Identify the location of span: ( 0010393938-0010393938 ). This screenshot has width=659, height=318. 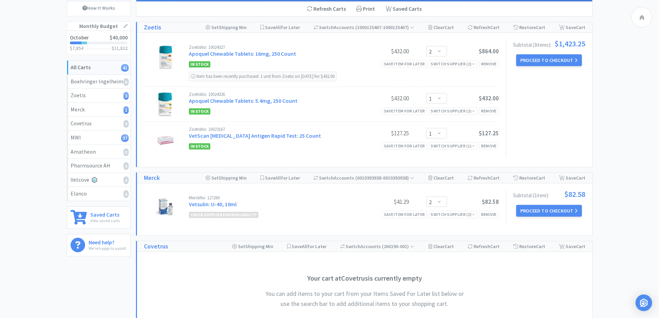
(384, 178).